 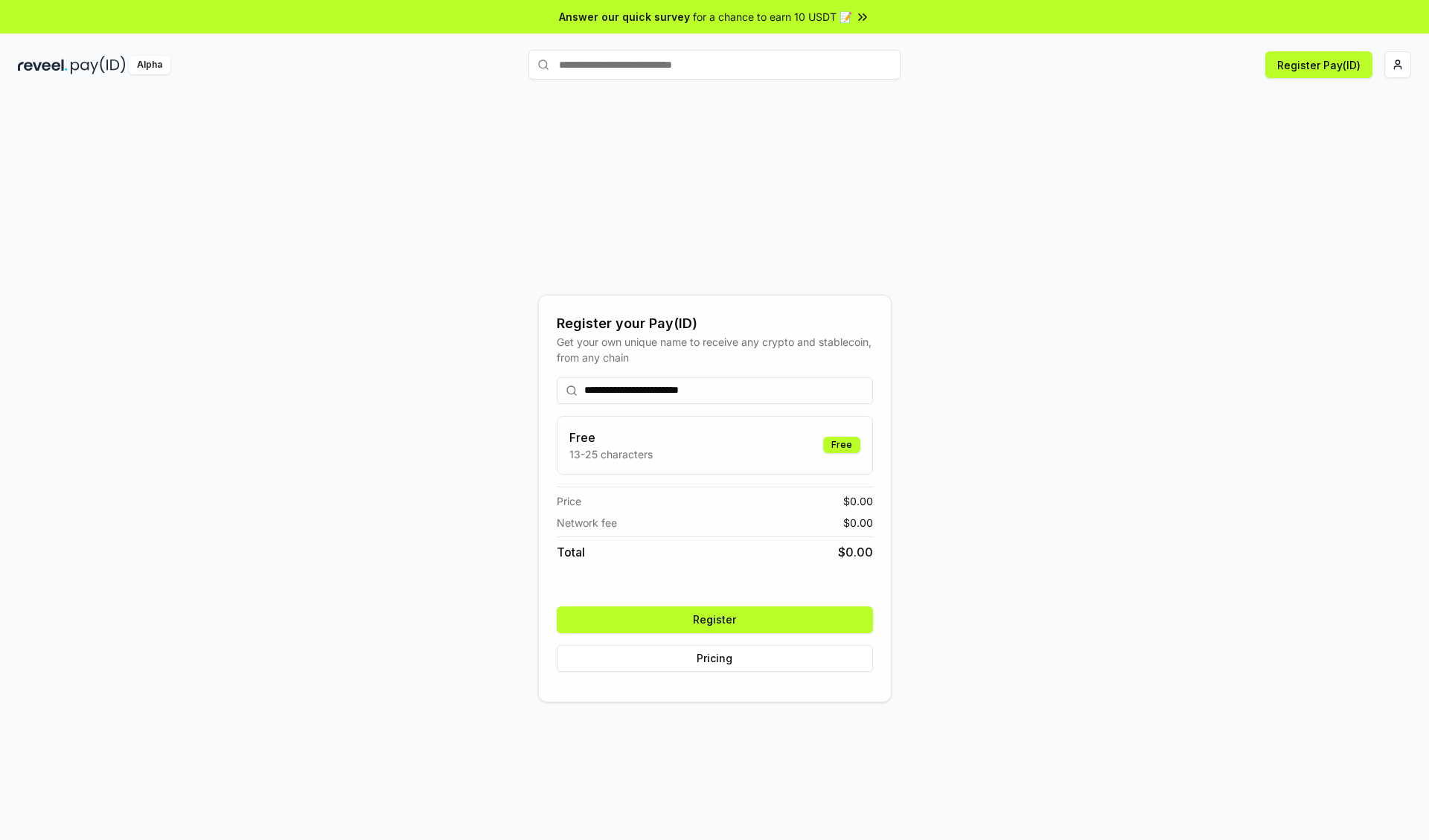 I want to click on span: Total, so click(x=571, y=552).